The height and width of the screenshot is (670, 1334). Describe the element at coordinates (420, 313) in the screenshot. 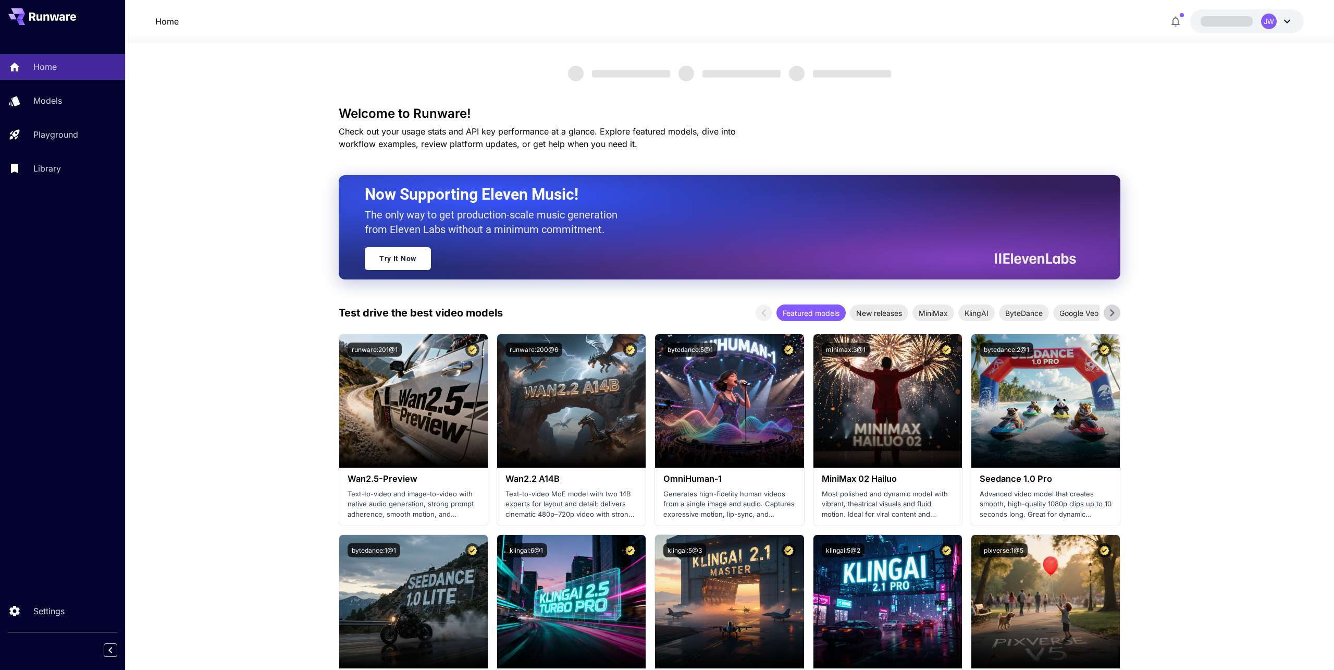

I see `p: Test drive the best video models` at that location.